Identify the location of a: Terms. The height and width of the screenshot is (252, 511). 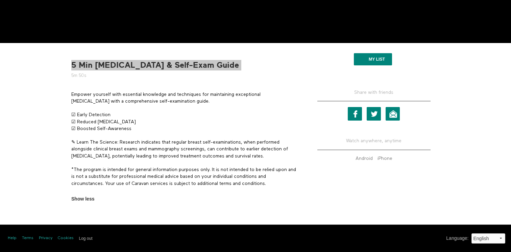
(28, 238).